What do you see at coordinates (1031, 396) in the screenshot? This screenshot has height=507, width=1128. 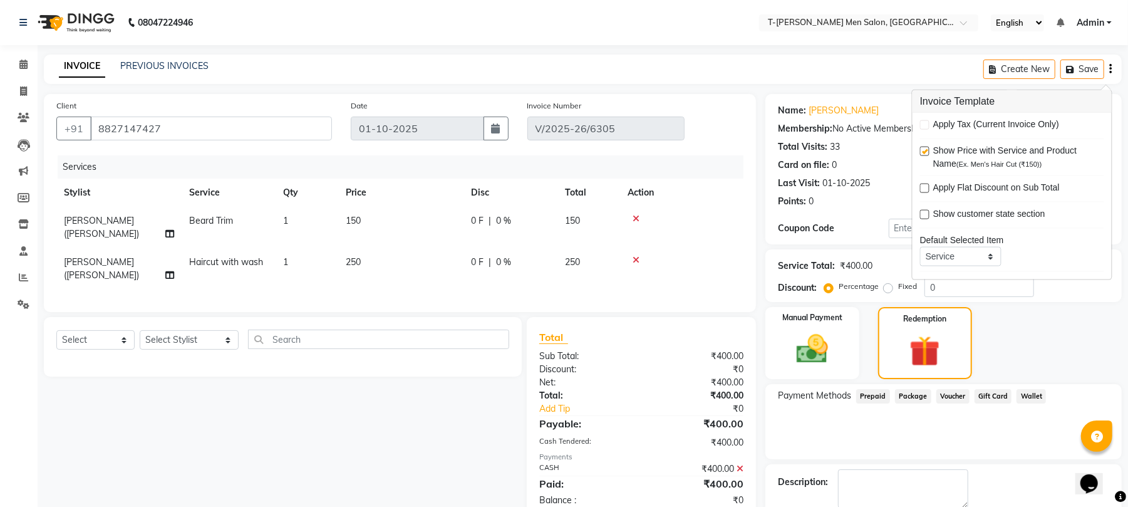 I see `span: Wallet` at bounding box center [1031, 396].